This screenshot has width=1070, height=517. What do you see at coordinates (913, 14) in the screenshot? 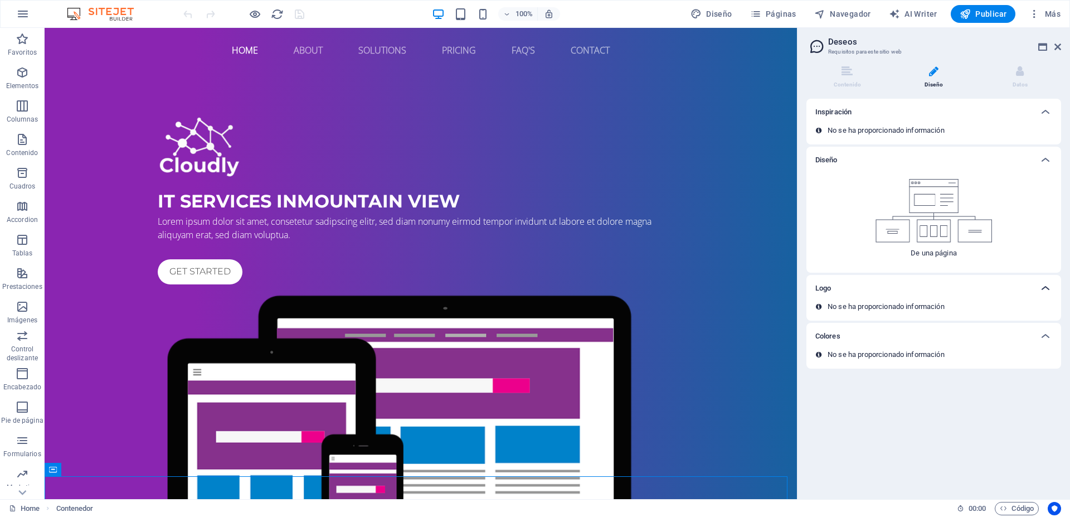
I see `span: AI Writer` at bounding box center [913, 14].